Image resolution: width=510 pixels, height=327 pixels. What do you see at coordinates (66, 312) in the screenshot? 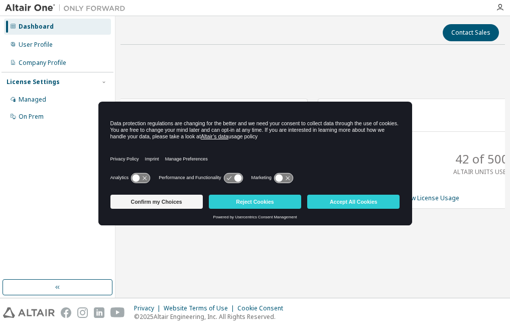
I see `img: facebook.svg` at bounding box center [66, 312].